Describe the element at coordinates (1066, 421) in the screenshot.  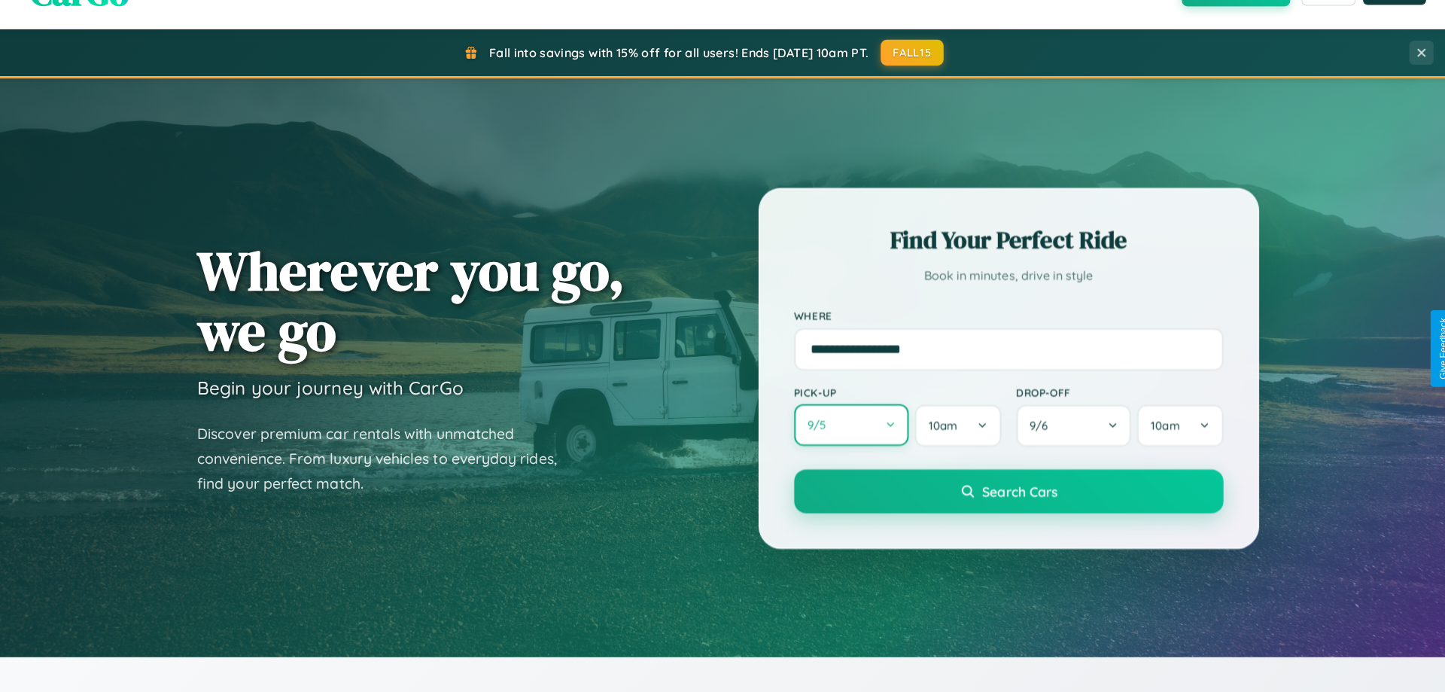
I see `button: 9/6` at that location.